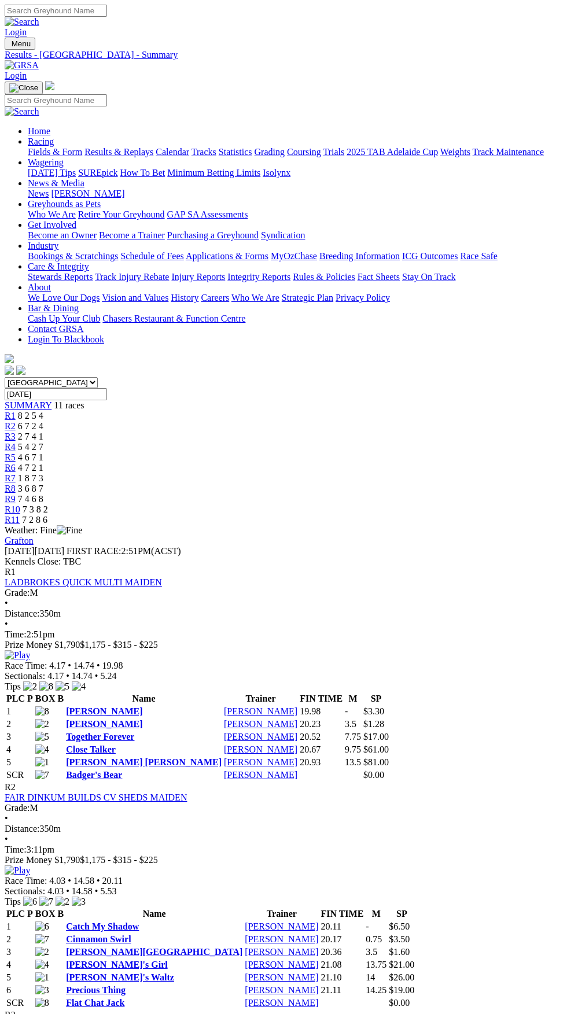 Image resolution: width=567 pixels, height=1014 pixels. Describe the element at coordinates (20, 762) in the screenshot. I see `td: 5` at that location.